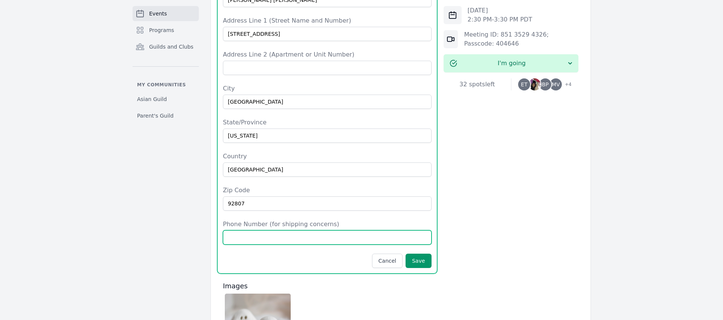 Image resolution: width=723 pixels, height=320 pixels. I want to click on a: Meeting ID: 851 3529 4326; Passcode: 404646, so click(506, 39).